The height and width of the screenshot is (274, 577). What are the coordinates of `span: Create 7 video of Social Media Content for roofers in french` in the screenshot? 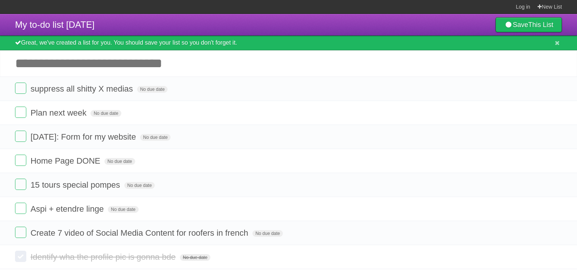 It's located at (140, 233).